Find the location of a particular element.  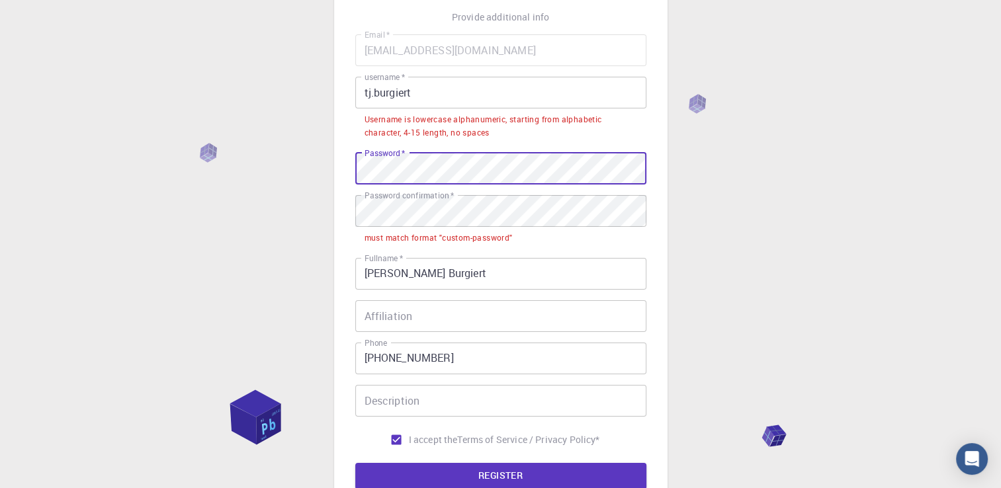

label: Fullname is located at coordinates (384, 258).